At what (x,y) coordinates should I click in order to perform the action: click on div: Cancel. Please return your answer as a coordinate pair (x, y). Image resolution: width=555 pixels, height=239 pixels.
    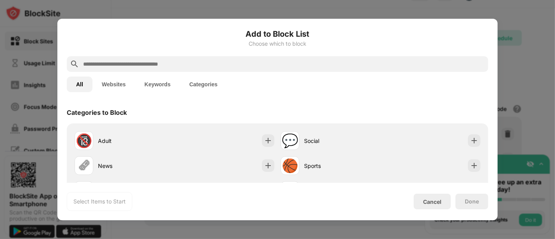
    Looking at the image, I should click on (432, 201).